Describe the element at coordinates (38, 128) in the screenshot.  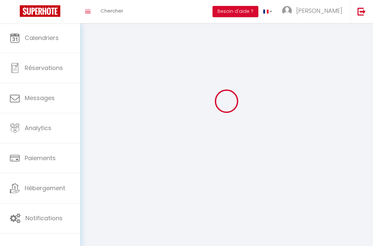
I see `span: Analytics` at that location.